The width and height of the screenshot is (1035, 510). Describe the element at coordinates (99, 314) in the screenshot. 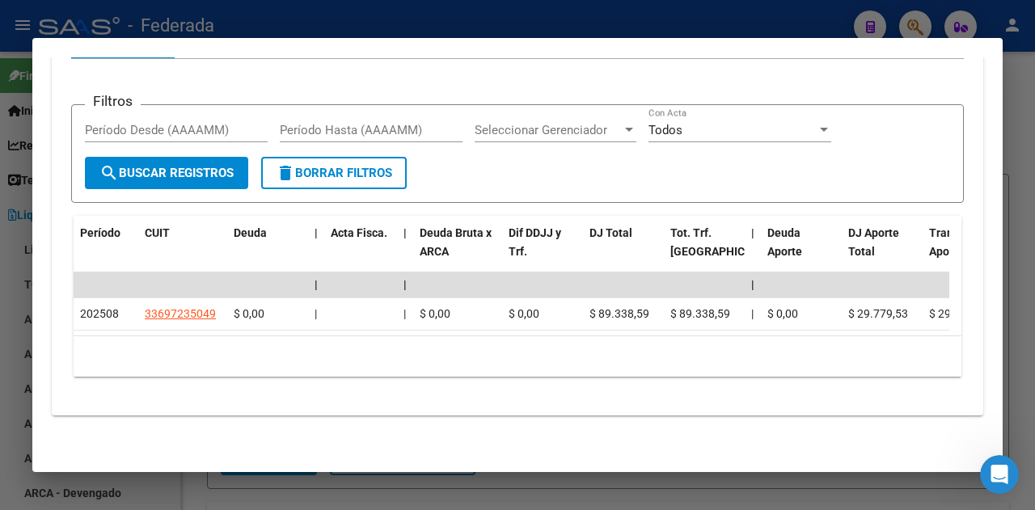

I see `span: 202508` at that location.